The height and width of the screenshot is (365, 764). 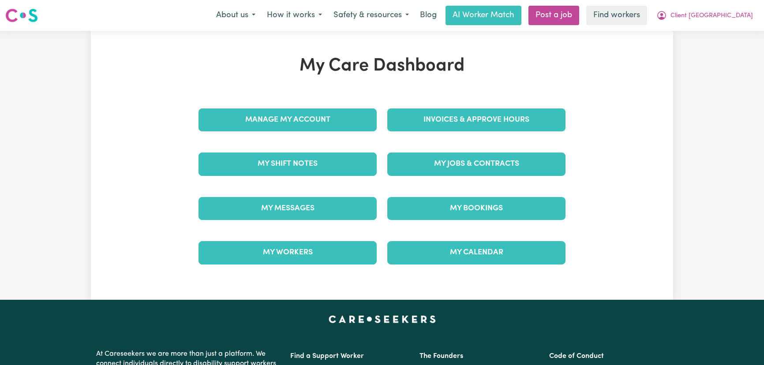 What do you see at coordinates (382, 319) in the screenshot?
I see `a: Careseekers home page` at bounding box center [382, 319].